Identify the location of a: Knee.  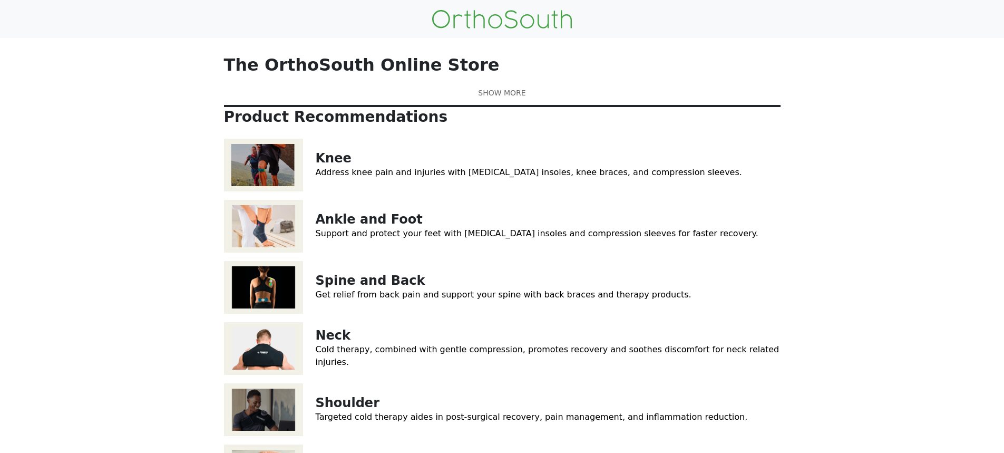
(334, 158).